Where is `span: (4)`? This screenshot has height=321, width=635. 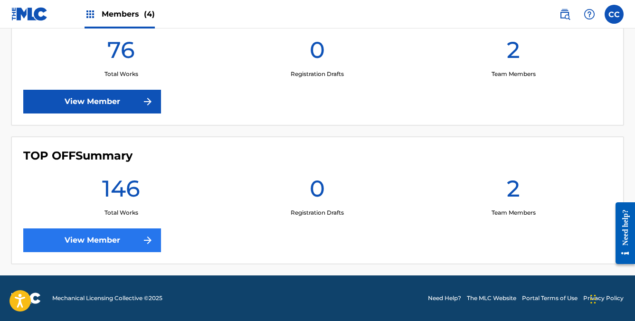 span: (4) is located at coordinates (149, 14).